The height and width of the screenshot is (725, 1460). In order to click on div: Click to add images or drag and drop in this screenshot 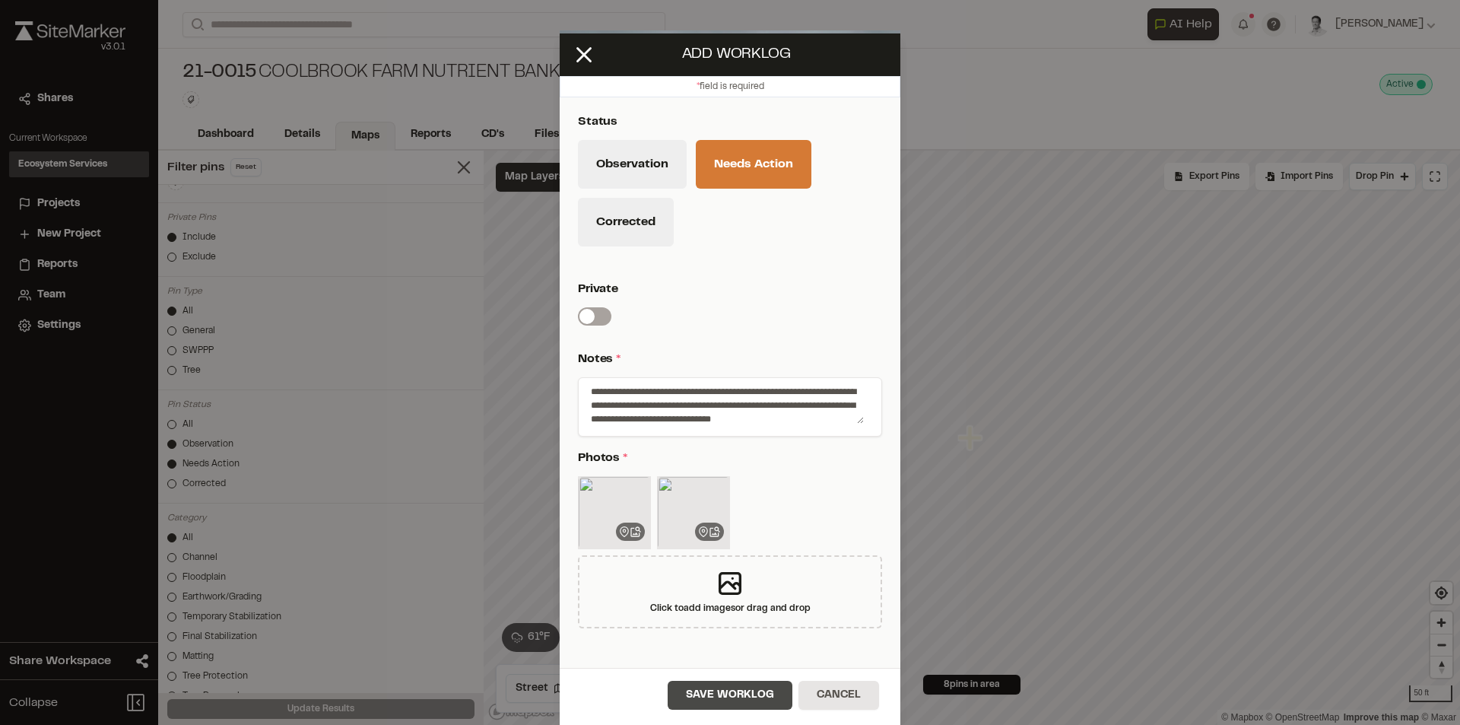, I will do `click(730, 608)`.